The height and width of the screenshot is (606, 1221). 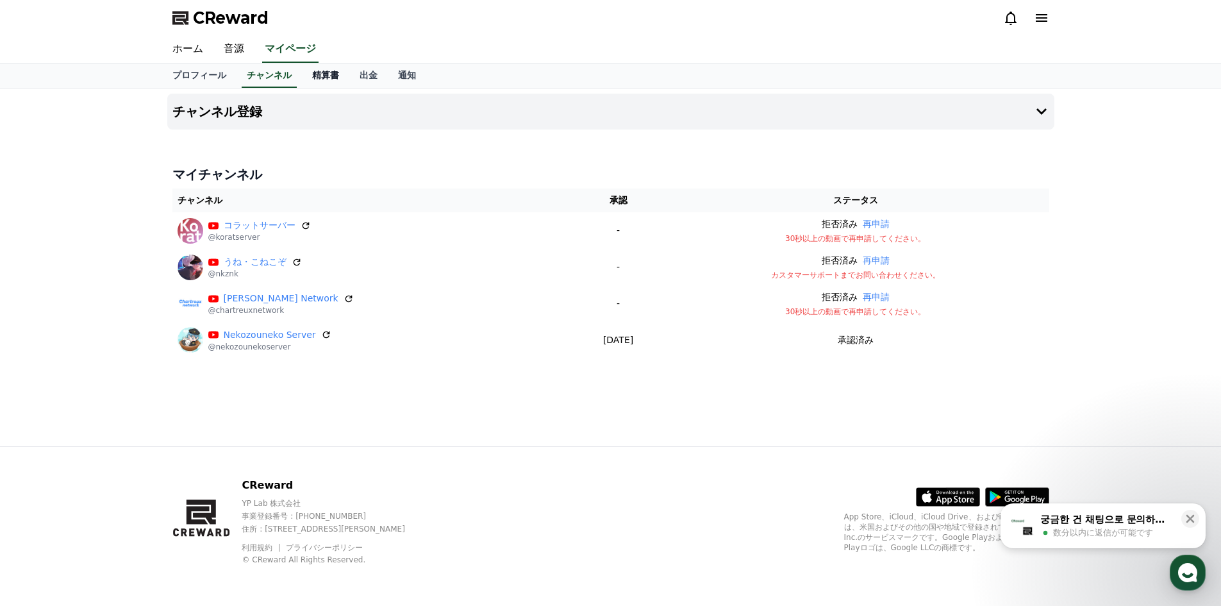 I want to click on a: マイページ, so click(x=290, y=49).